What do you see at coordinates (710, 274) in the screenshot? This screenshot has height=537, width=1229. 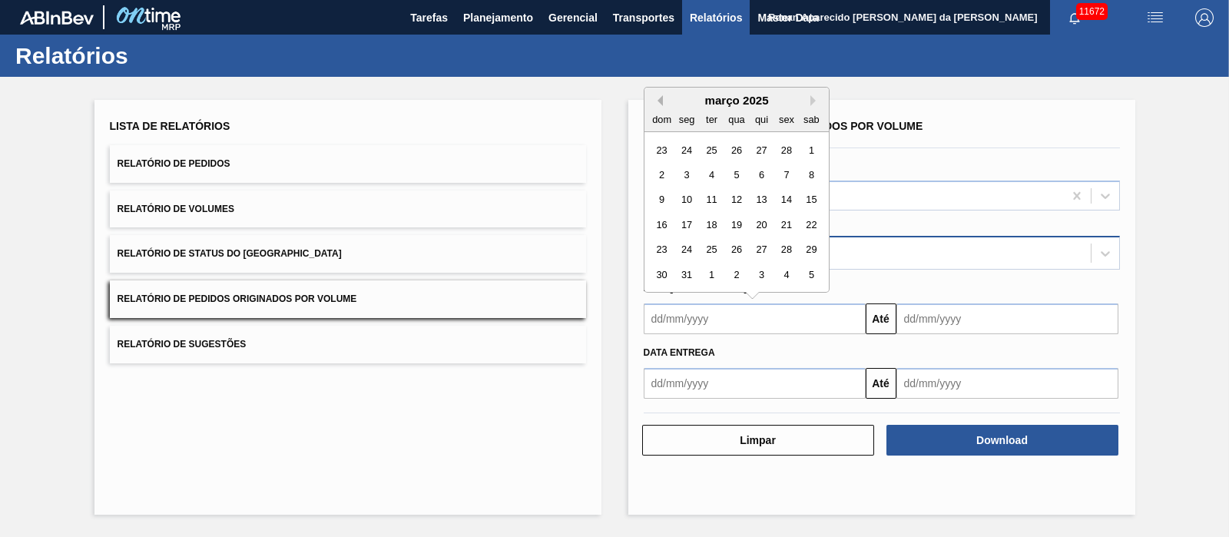 I see `div: Choose terça-feira, 1 de abril de 2025` at bounding box center [710, 274].